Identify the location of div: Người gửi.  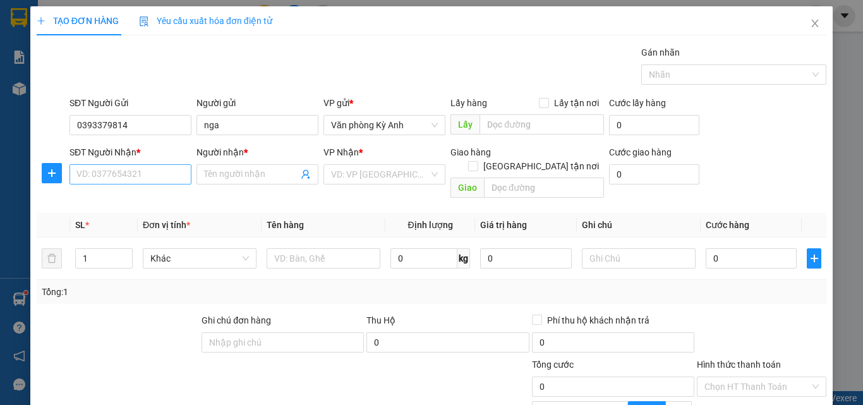
(257, 103).